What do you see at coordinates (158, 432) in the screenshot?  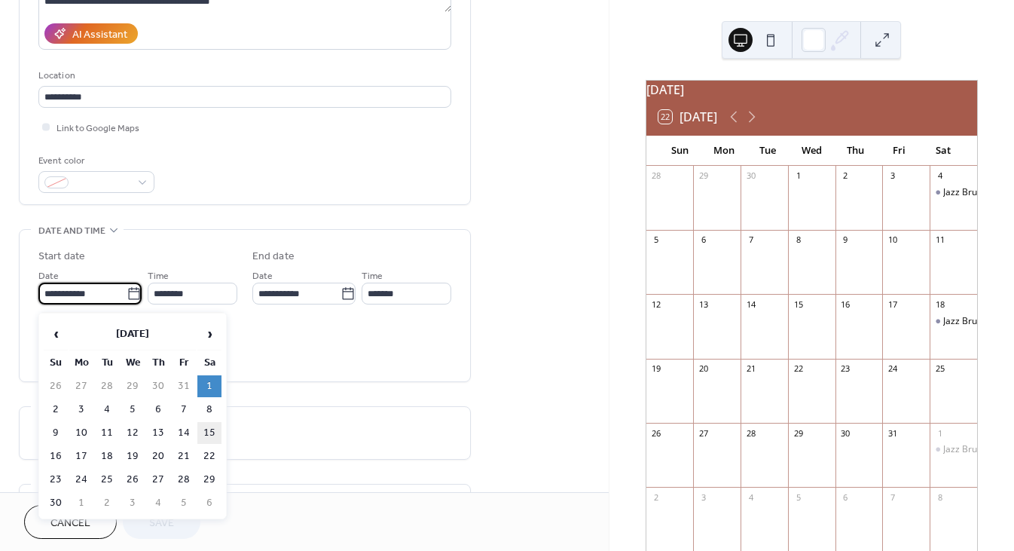 I see `td: 13` at bounding box center [158, 432].